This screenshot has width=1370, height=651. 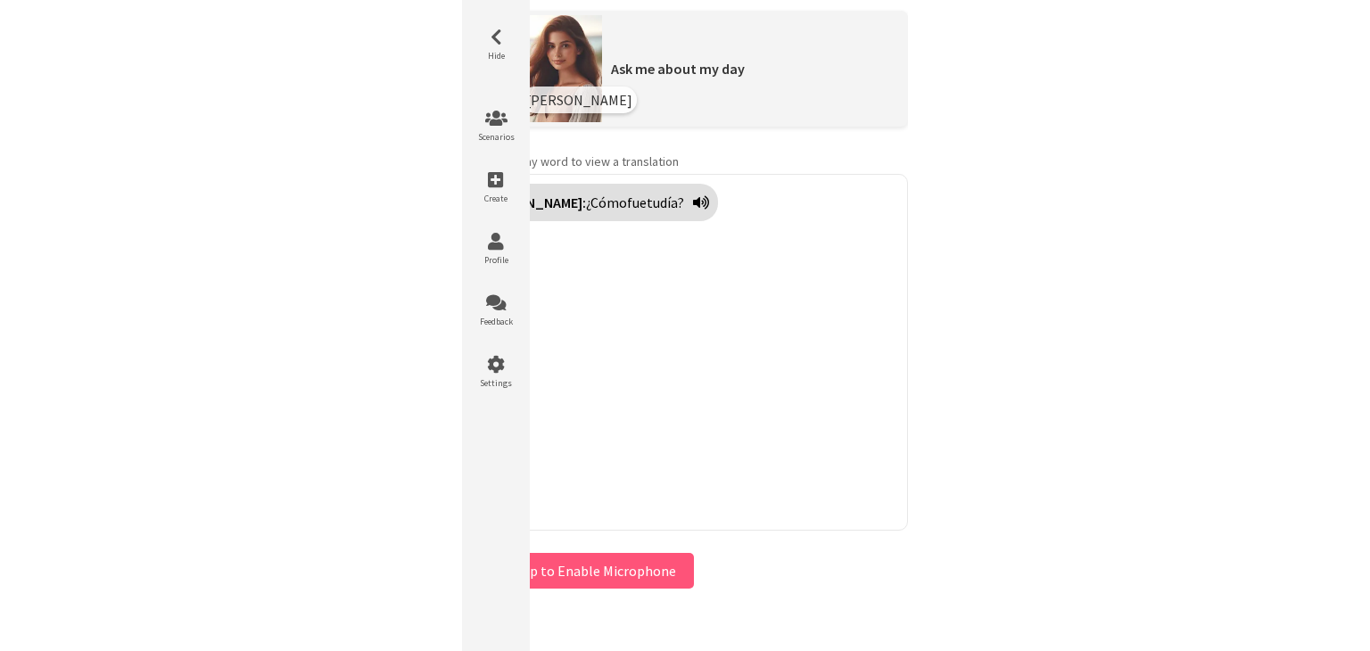 What do you see at coordinates (496, 321) in the screenshot?
I see `span: Feedback` at bounding box center [496, 321].